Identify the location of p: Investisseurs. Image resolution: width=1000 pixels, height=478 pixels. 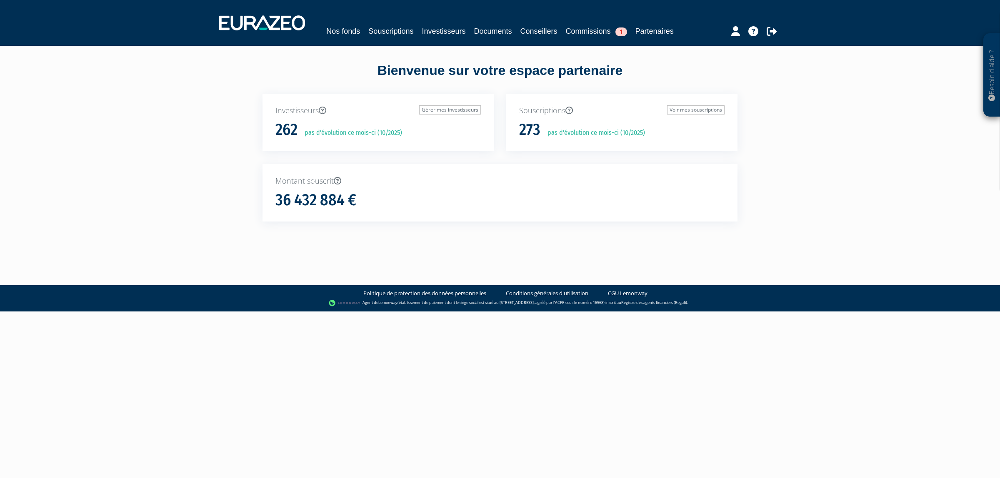
(378, 111).